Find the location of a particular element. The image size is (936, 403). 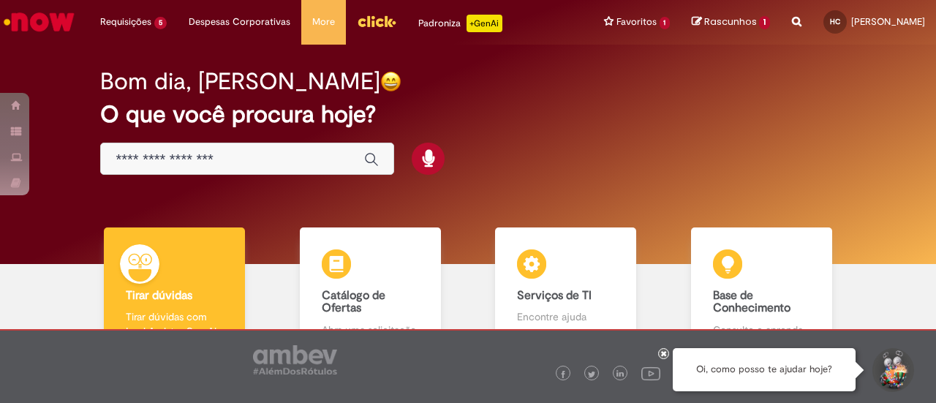

a: Rascunhos is located at coordinates (731, 22).